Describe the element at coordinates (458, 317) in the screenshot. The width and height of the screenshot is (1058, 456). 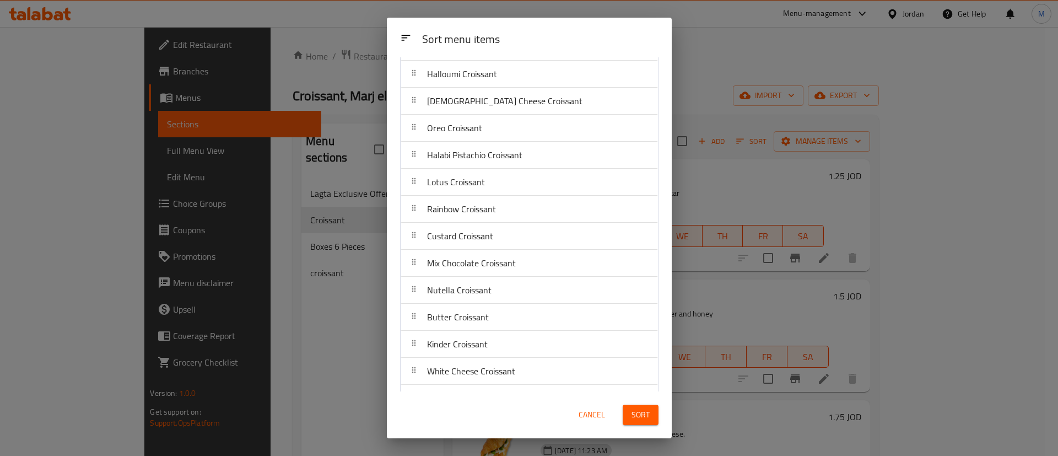
I see `span: Butter Croissant` at that location.